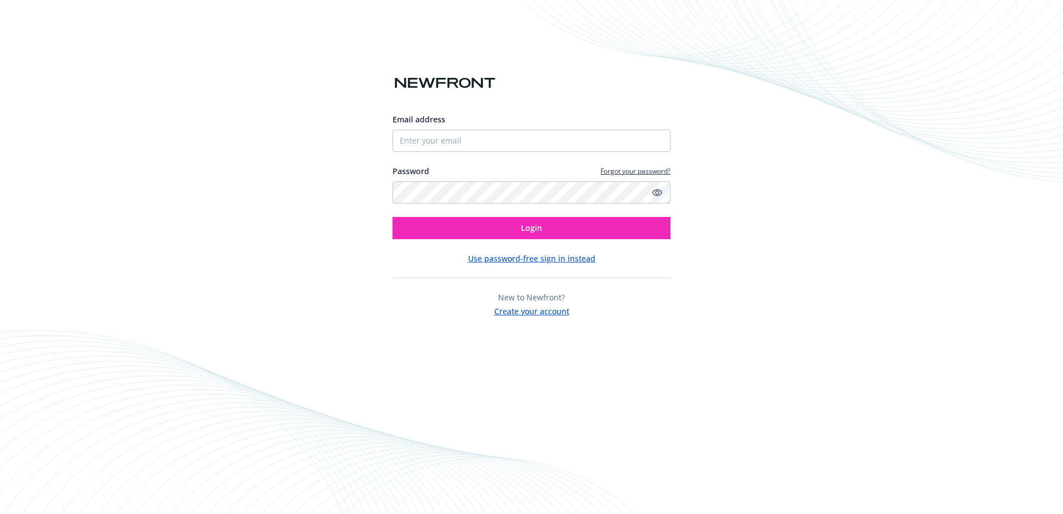 This screenshot has height=514, width=1063. I want to click on span: Login, so click(531, 227).